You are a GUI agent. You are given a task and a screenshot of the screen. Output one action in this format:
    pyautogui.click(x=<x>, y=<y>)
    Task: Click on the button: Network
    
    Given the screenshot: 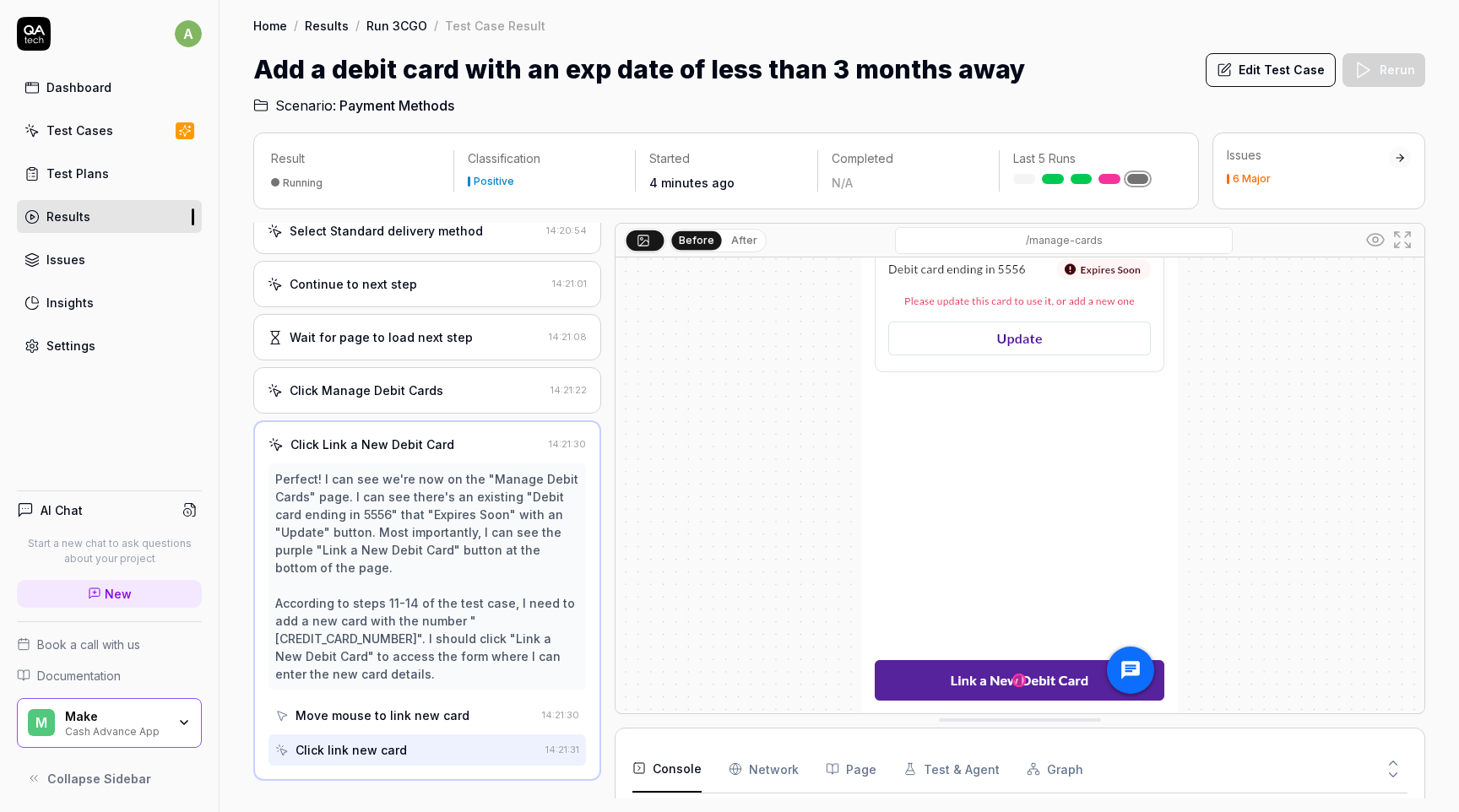 What is the action you would take?
    pyautogui.click(x=763, y=768)
    